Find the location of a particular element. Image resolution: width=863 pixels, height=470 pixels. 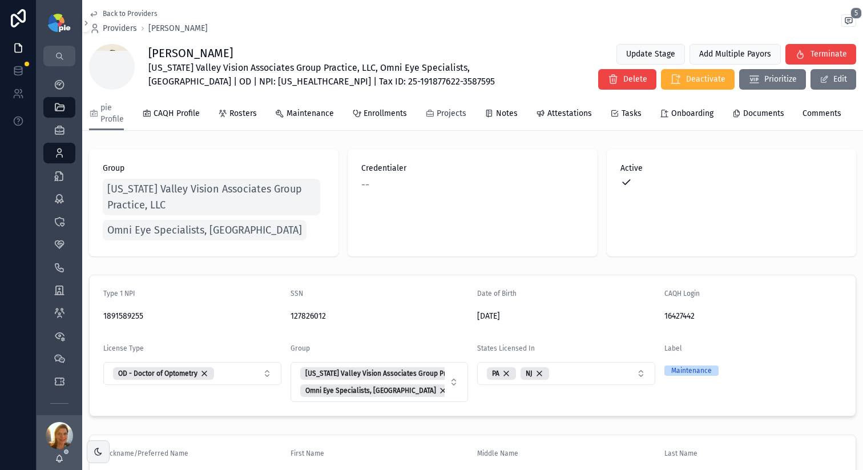

span: CAQH Login is located at coordinates (682, 293).